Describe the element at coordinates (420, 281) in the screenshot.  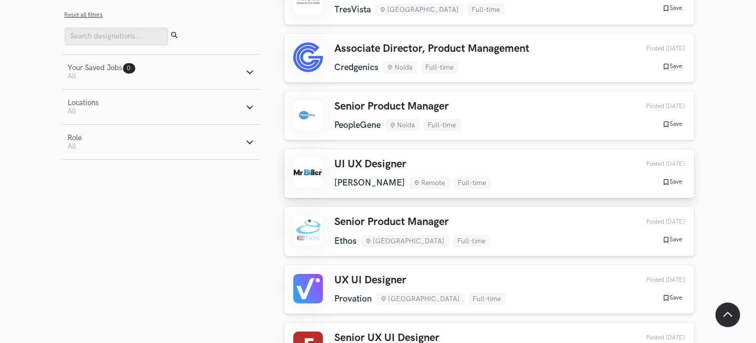
I see `h3: UX UI Designer` at that location.